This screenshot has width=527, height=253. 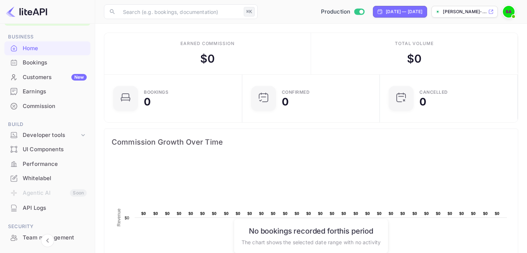 I want to click on img: Senthilkumar Arumugam, so click(x=508, y=12).